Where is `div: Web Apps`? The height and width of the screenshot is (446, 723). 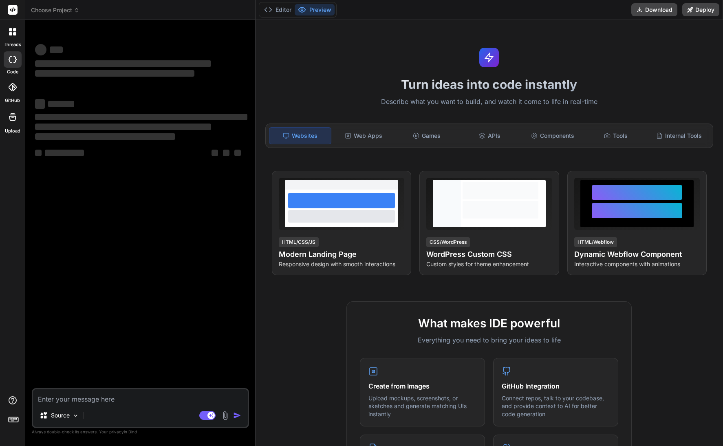 div: Web Apps is located at coordinates (363, 136).